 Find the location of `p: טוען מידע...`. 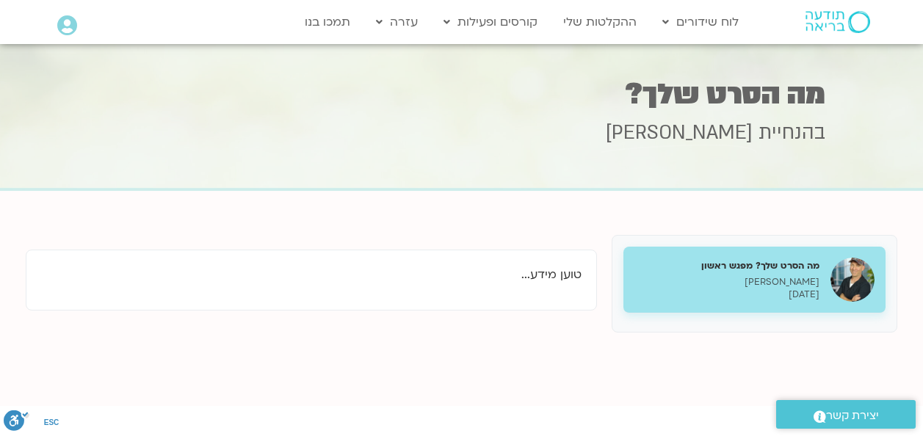

p: טוען מידע... is located at coordinates (311, 275).